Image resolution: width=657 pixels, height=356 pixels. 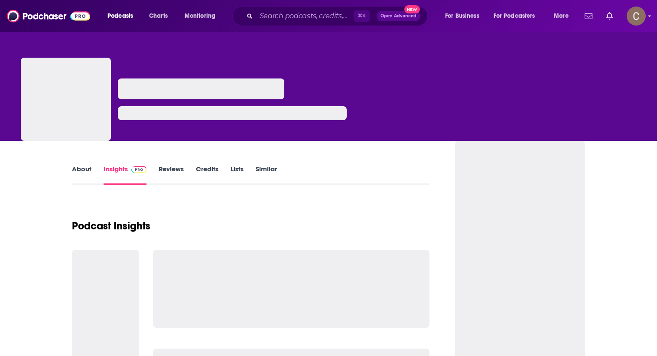 What do you see at coordinates (49, 16) in the screenshot?
I see `img: Podchaser - Follow, Share and Rate Podcasts` at bounding box center [49, 16].